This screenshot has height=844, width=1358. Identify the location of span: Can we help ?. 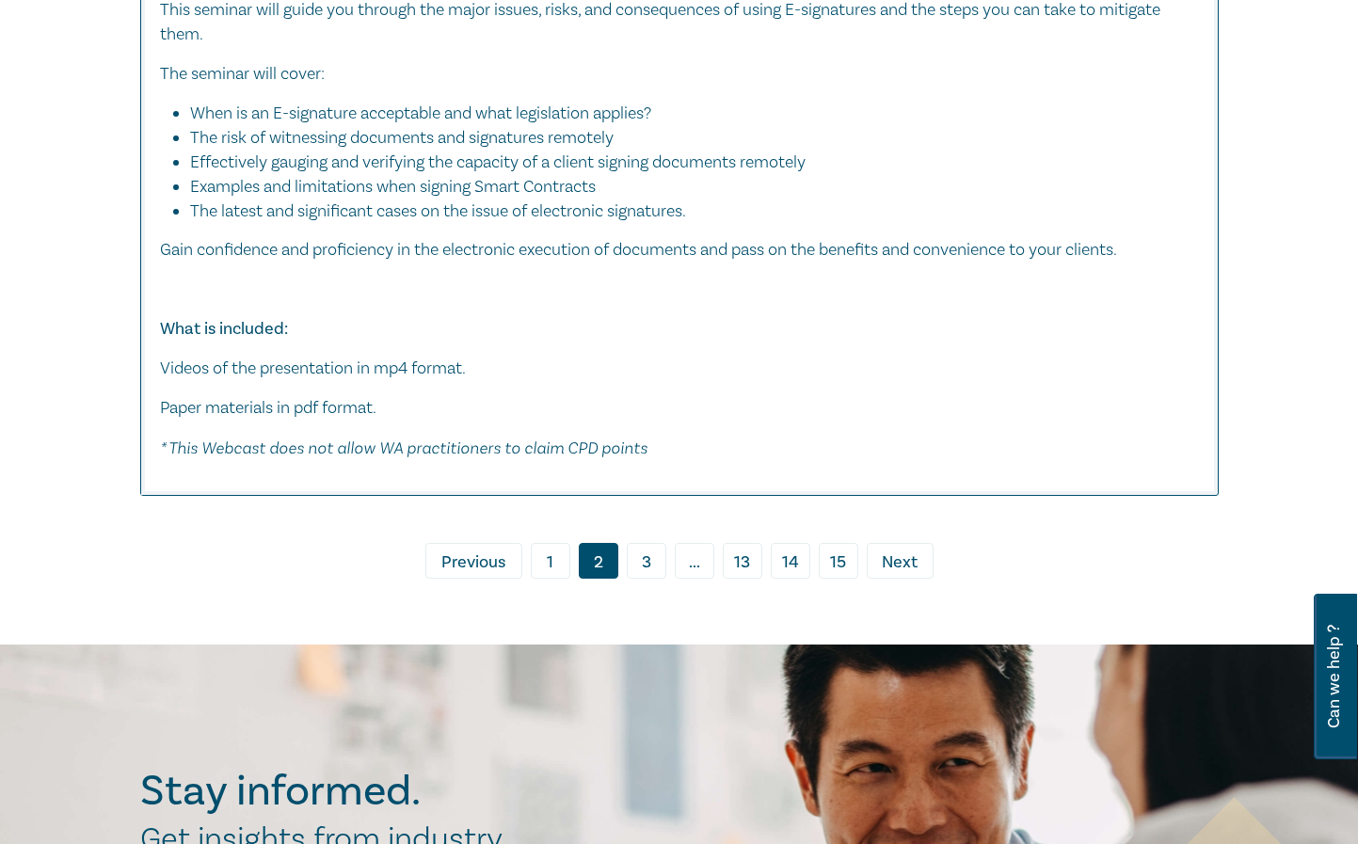
(1333, 676).